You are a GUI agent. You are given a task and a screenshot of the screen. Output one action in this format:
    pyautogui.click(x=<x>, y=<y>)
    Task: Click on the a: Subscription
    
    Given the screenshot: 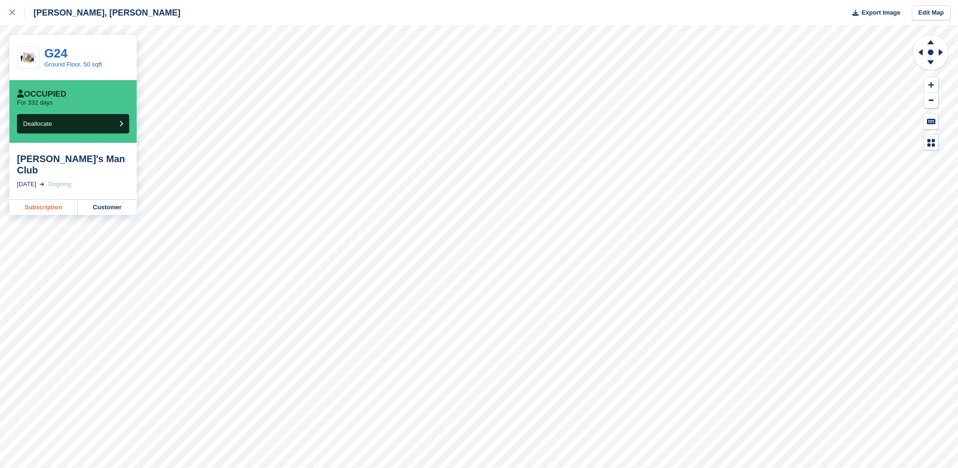 What is the action you would take?
    pyautogui.click(x=43, y=207)
    